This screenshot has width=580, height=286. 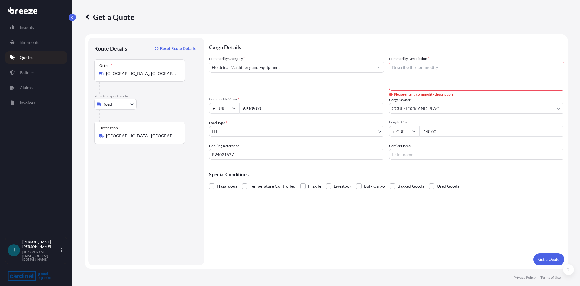 What do you see at coordinates (551, 277) in the screenshot?
I see `a: Terms of Use` at bounding box center [551, 277].